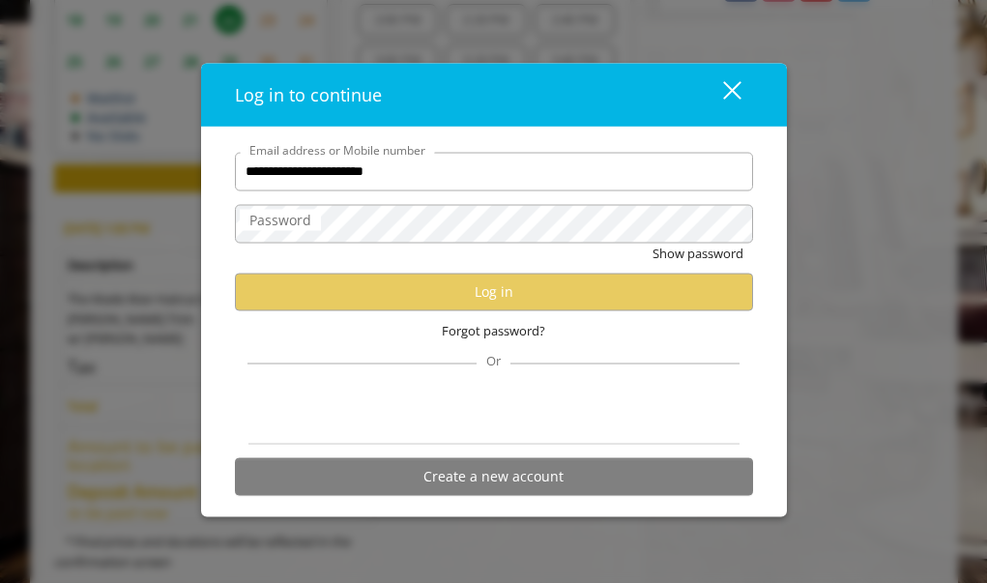 This screenshot has height=583, width=987. What do you see at coordinates (720, 94) in the screenshot?
I see `button: close dialog` at bounding box center [720, 94].